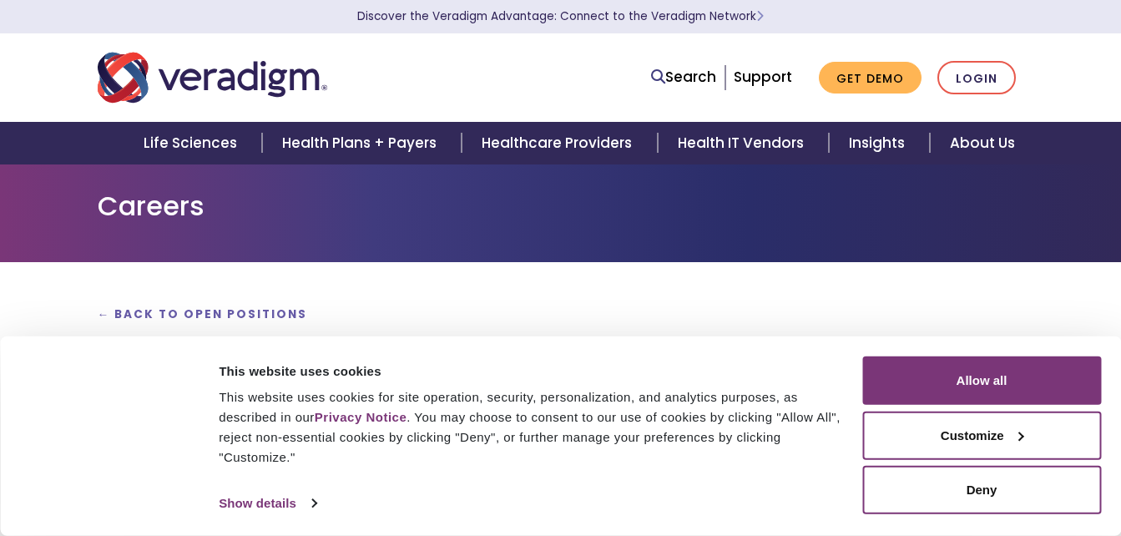 The height and width of the screenshot is (536, 1121). What do you see at coordinates (982, 435) in the screenshot?
I see `button: Customize` at bounding box center [982, 435].